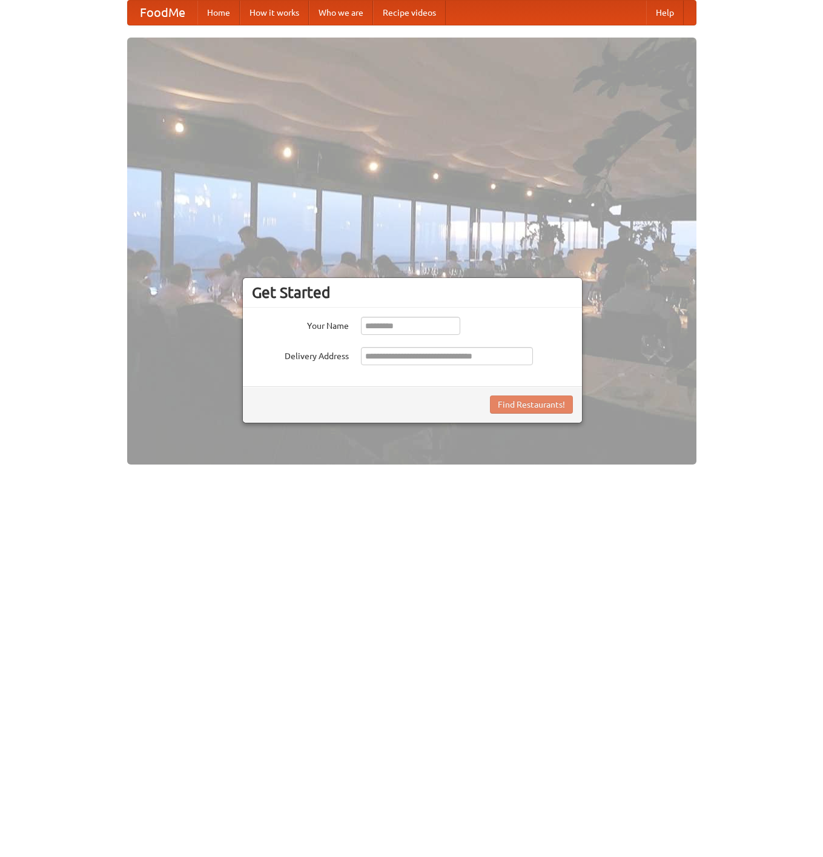 This screenshot has width=823, height=857. Describe the element at coordinates (410, 13) in the screenshot. I see `a: Recipe videos` at that location.